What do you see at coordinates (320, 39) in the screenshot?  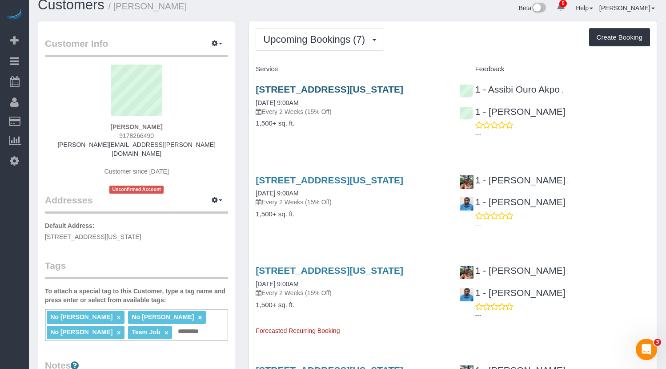 I see `button: Upcoming Bookings (7)` at bounding box center [320, 39].